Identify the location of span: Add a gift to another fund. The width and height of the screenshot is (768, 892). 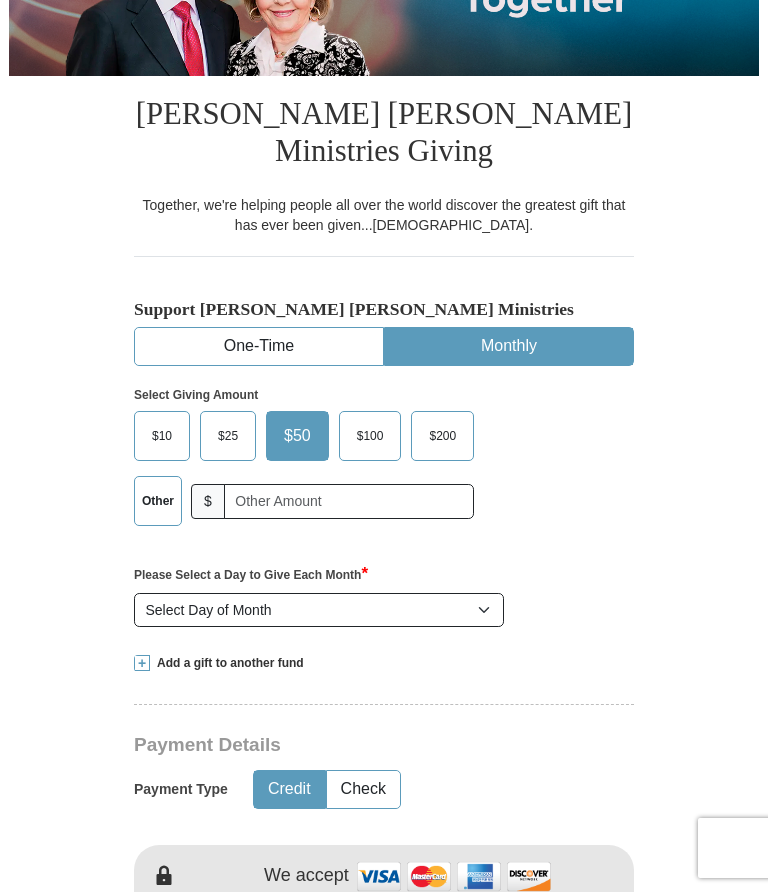
(227, 663).